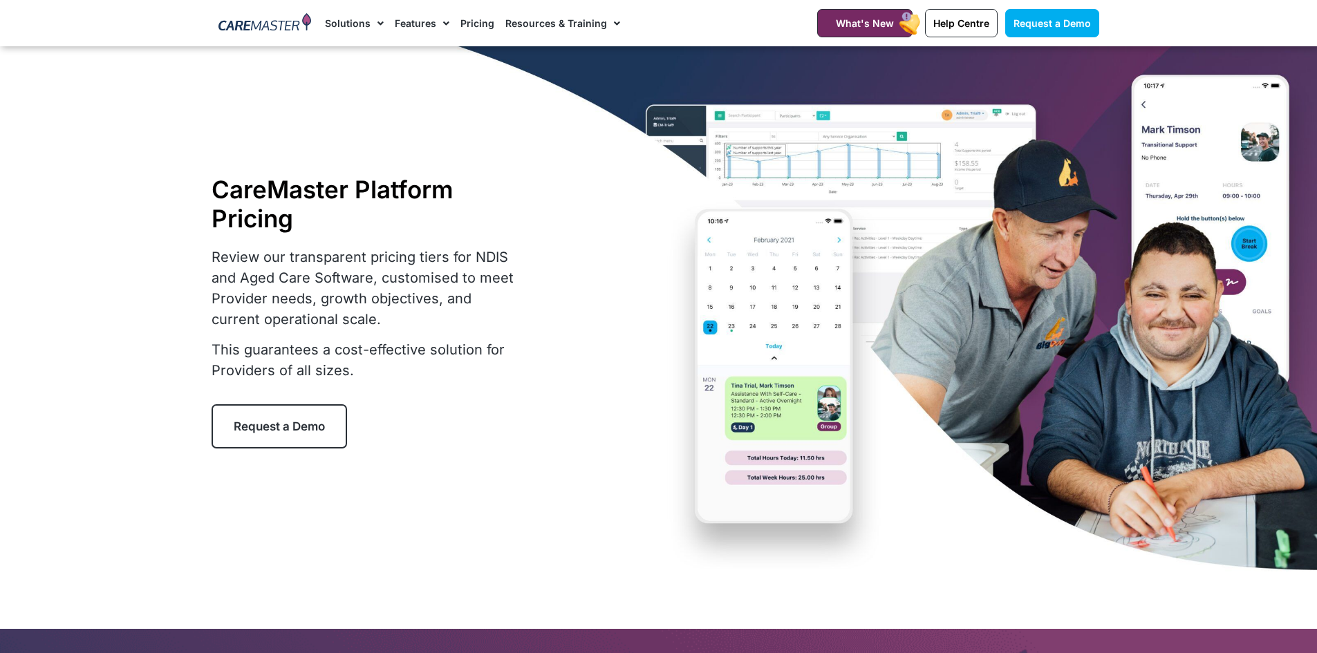 The width and height of the screenshot is (1317, 653). What do you see at coordinates (961, 23) in the screenshot?
I see `a: Help Centre` at bounding box center [961, 23].